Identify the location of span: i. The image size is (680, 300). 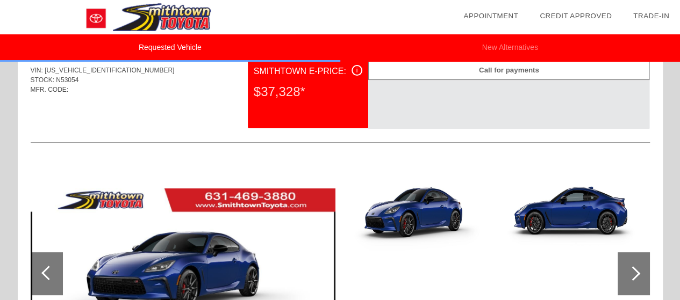
(357, 70).